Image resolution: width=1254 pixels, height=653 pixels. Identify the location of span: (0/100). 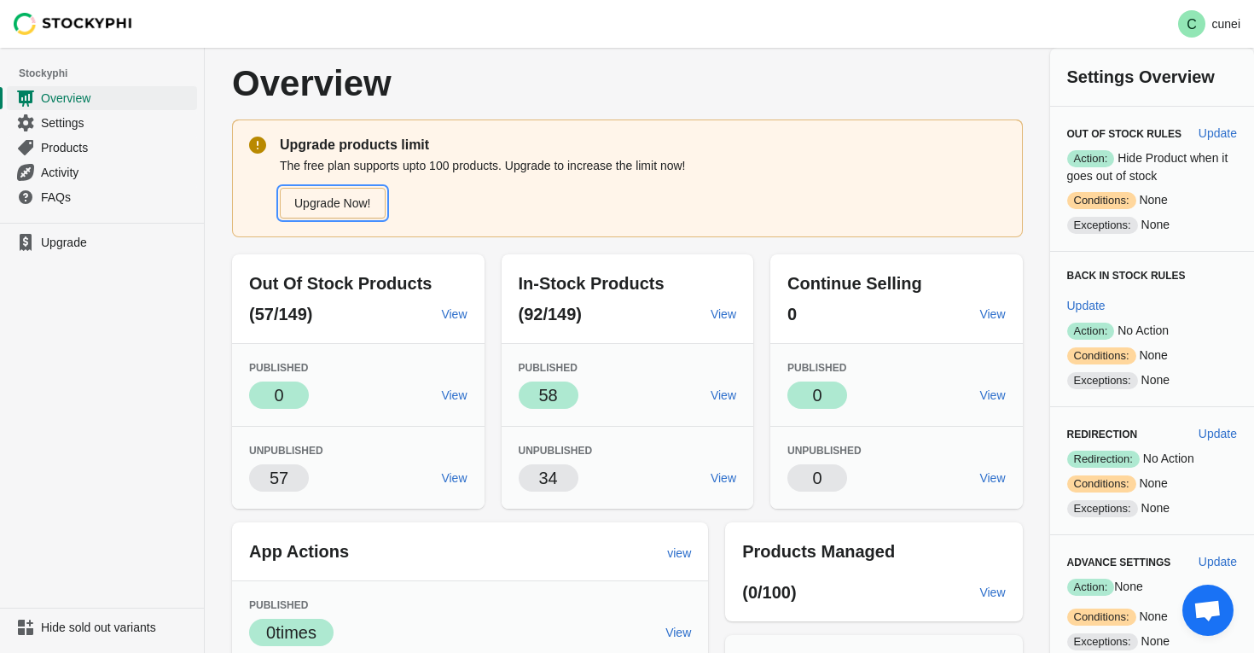
(769, 592).